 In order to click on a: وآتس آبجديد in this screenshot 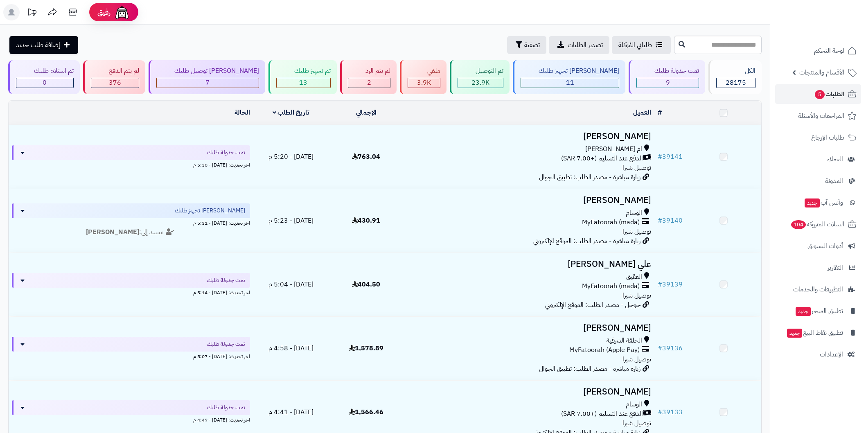, I will do `click(818, 203)`.